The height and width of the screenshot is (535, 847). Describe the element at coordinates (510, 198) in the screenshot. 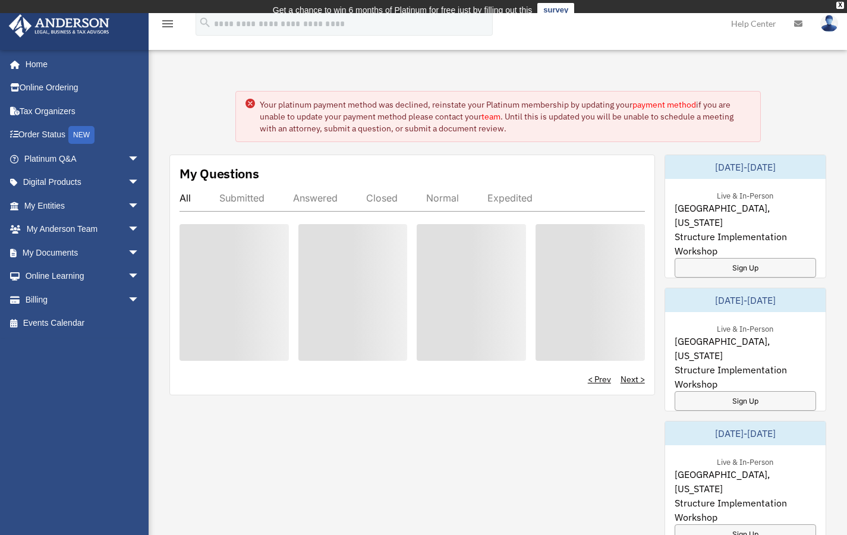

I see `div: Expedited` at that location.